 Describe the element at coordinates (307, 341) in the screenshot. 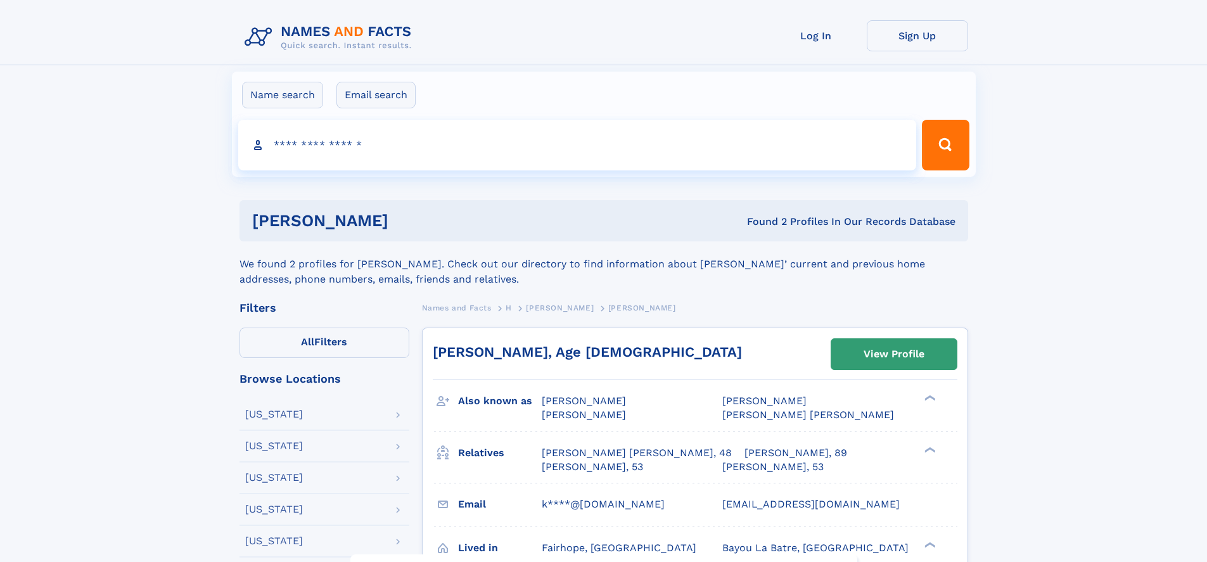

I see `span: All` at that location.